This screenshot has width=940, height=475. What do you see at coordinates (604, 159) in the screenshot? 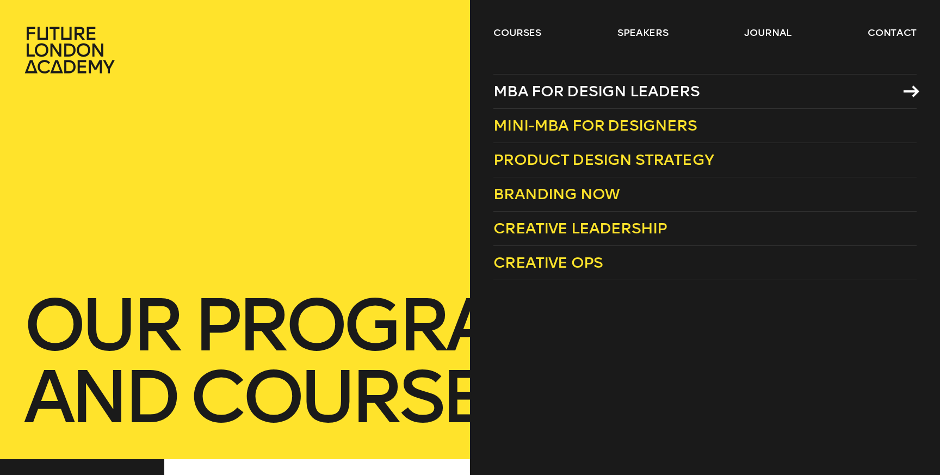
I see `span: Product Design Strategy` at bounding box center [604, 159].